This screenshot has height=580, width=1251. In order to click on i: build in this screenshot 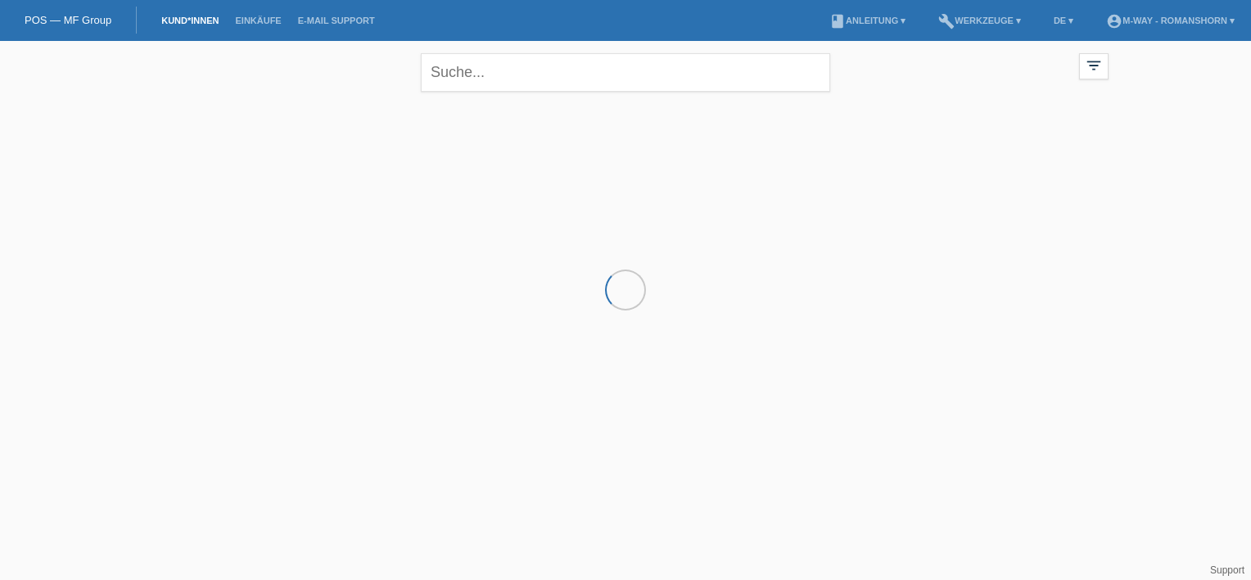, I will do `click(946, 21)`.